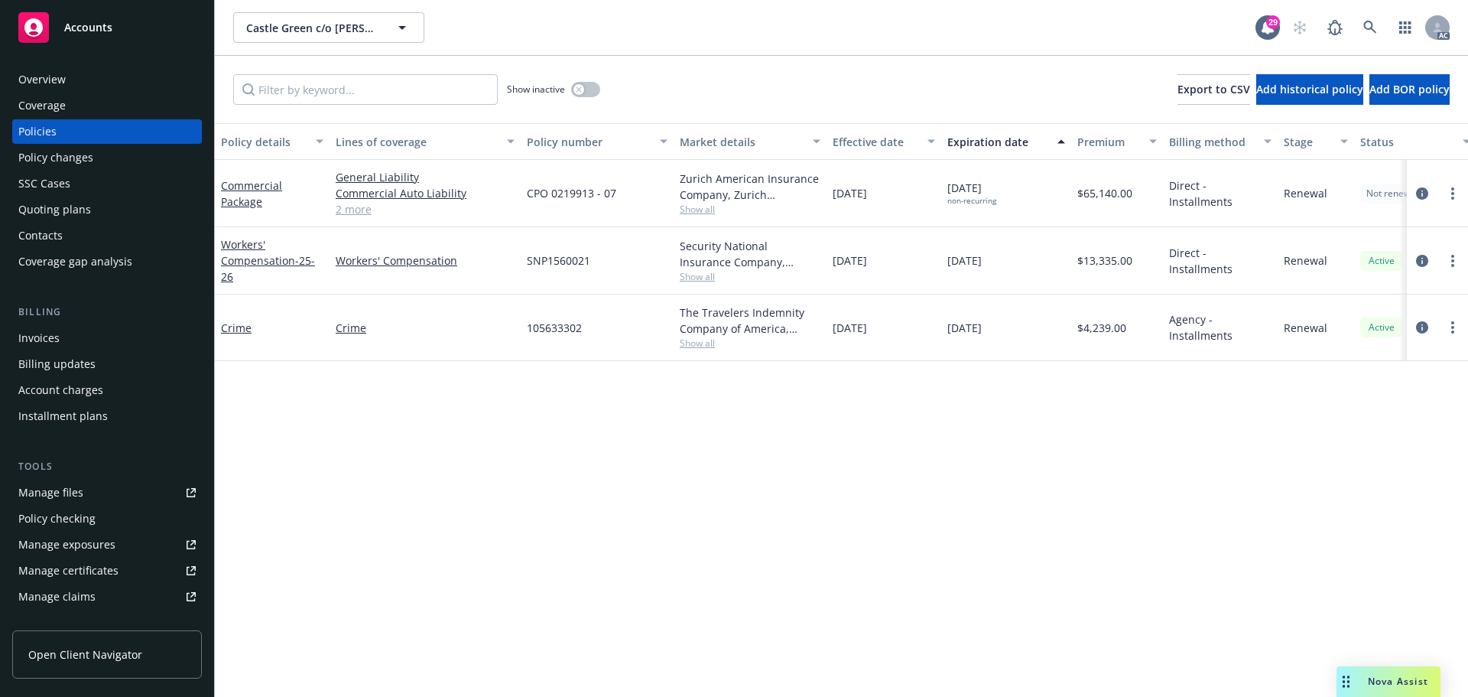 The image size is (1468, 697). What do you see at coordinates (107, 466) in the screenshot?
I see `div: Tools` at bounding box center [107, 466].